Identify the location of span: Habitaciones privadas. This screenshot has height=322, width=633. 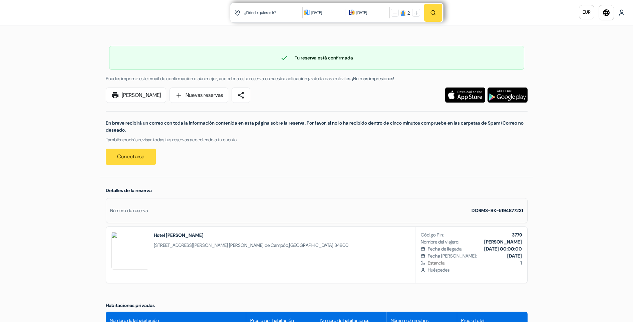
(130, 305).